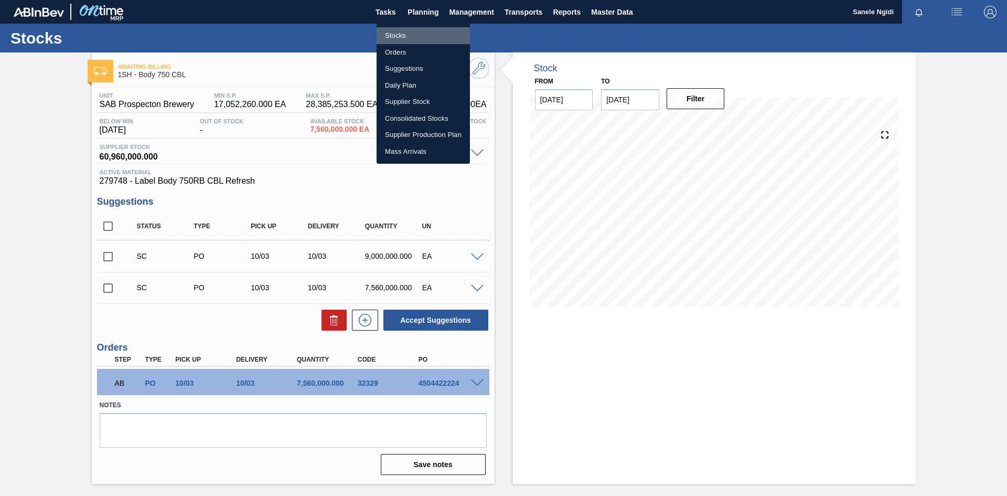 The width and height of the screenshot is (1007, 496). Describe the element at coordinates (423, 85) in the screenshot. I see `li: Daily Plan` at that location.